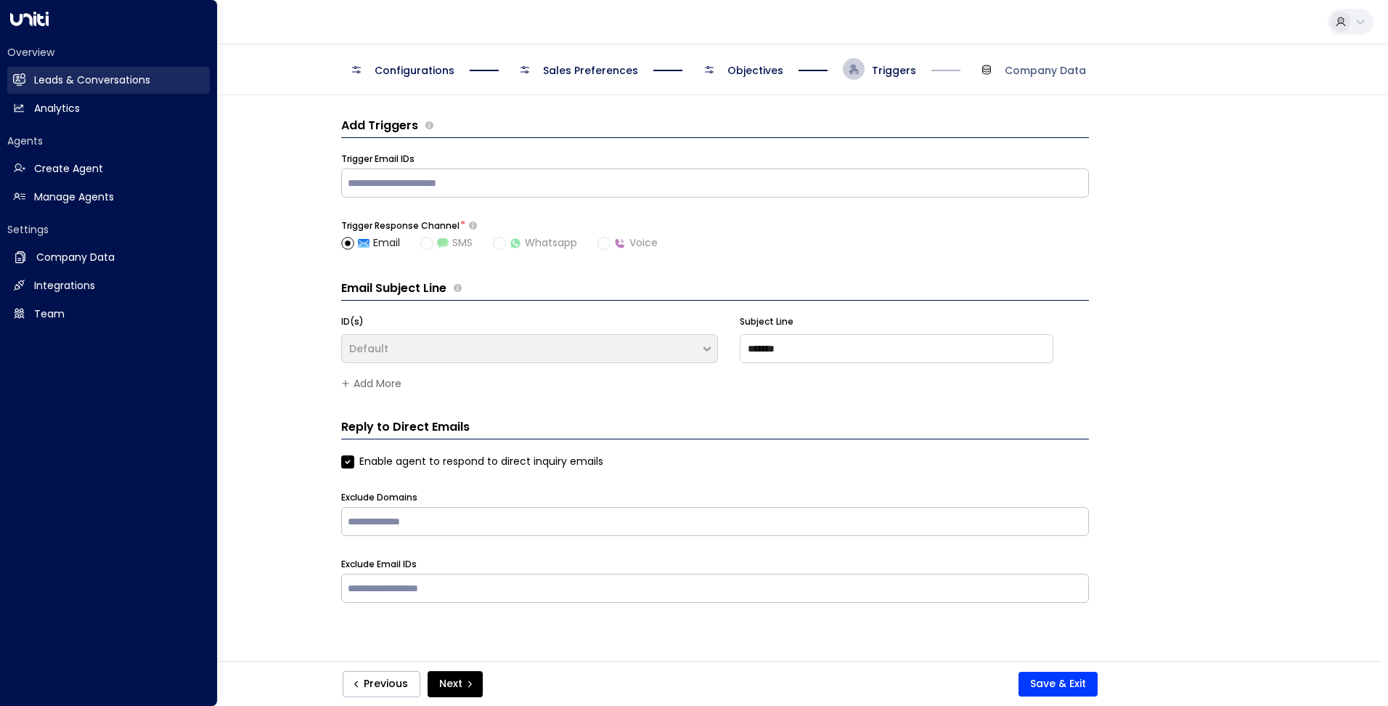 The height and width of the screenshot is (706, 1388). I want to click on span: Configurations, so click(414, 70).